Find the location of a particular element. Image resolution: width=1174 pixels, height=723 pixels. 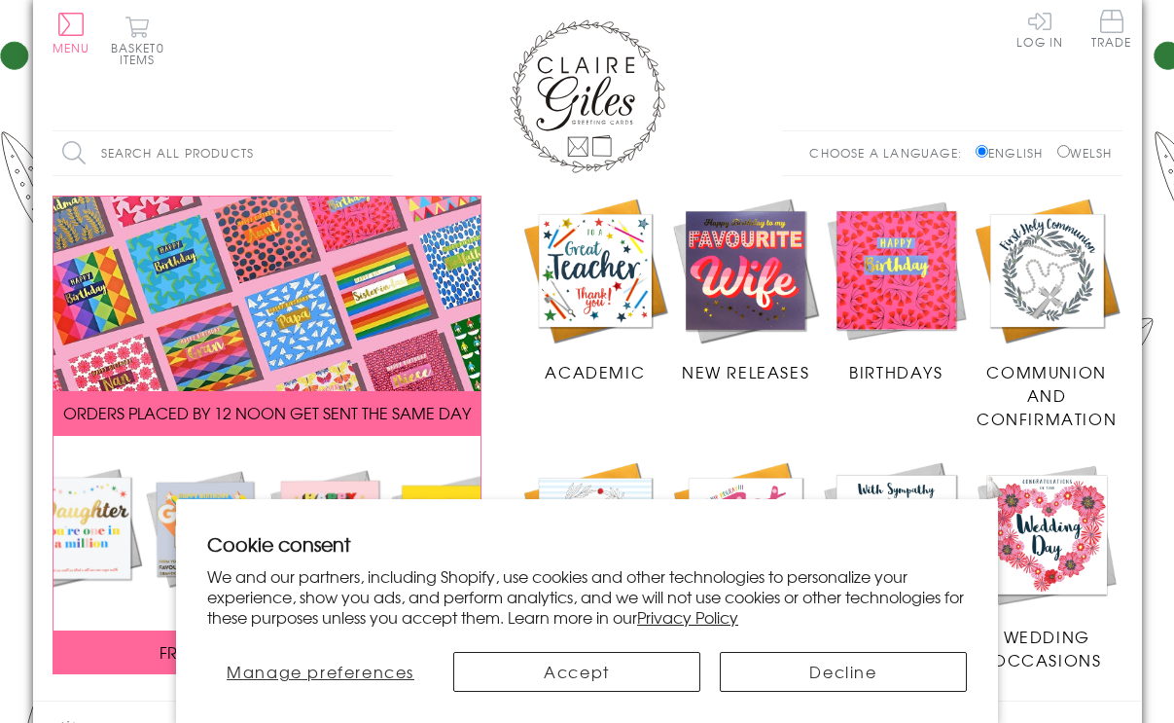

label: English is located at coordinates (1013, 153).